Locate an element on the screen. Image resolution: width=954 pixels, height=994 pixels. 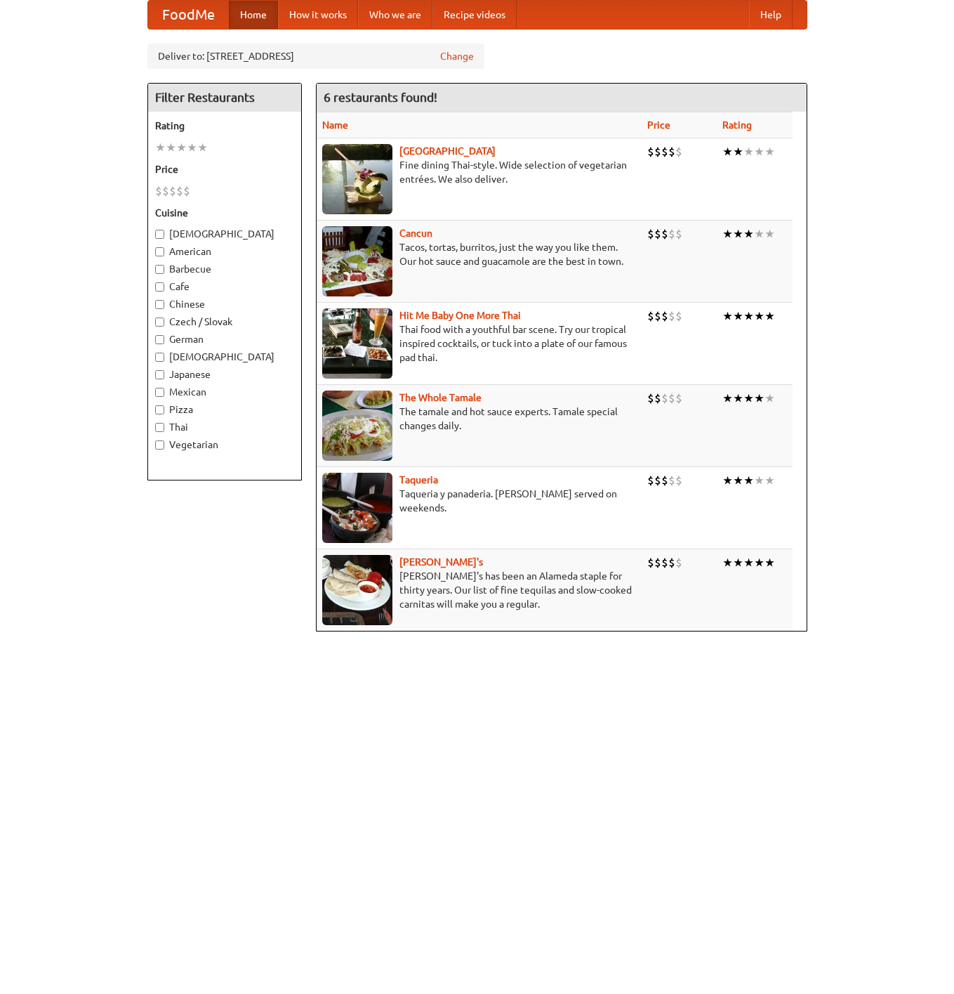
b: Taqueria is located at coordinates (419, 480).